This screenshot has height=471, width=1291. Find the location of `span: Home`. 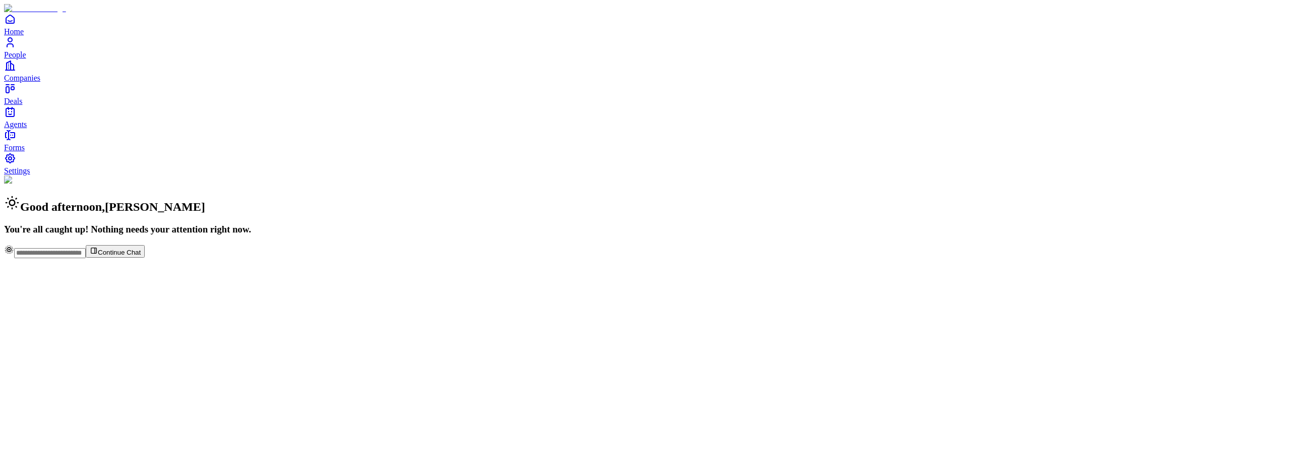

span: Home is located at coordinates (14, 31).